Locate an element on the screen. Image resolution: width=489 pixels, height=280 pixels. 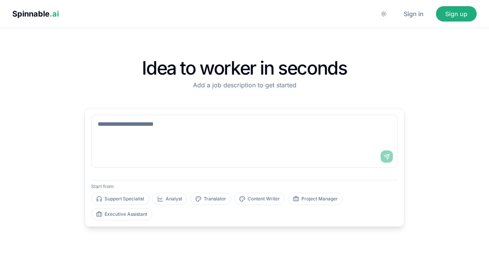
span: Spinnable is located at coordinates (35, 14).